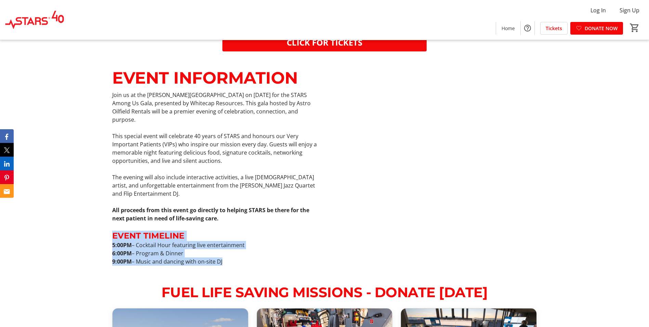 The image size is (649, 327). Describe the element at coordinates (216, 253) in the screenshot. I see `p: – Program & Dinner` at that location.